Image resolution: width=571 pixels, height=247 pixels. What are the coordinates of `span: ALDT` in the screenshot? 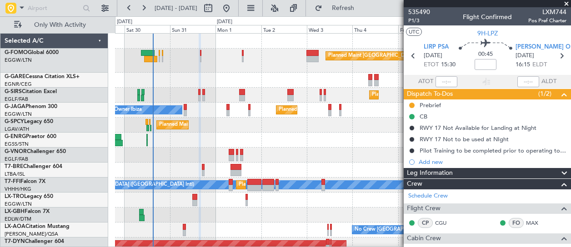 It's located at (548, 82).